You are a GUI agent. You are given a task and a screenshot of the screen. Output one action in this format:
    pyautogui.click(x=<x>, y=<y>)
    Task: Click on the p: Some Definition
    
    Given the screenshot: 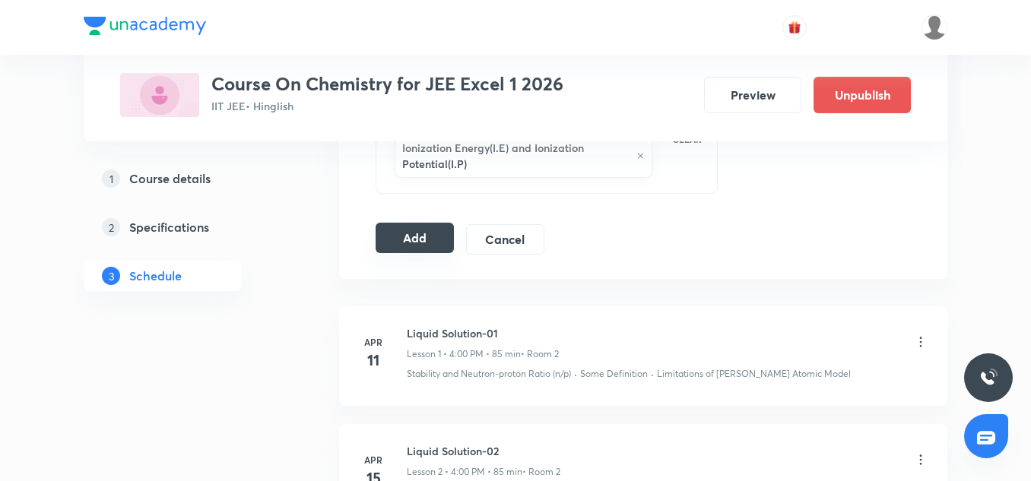 What is the action you would take?
    pyautogui.click(x=613, y=374)
    